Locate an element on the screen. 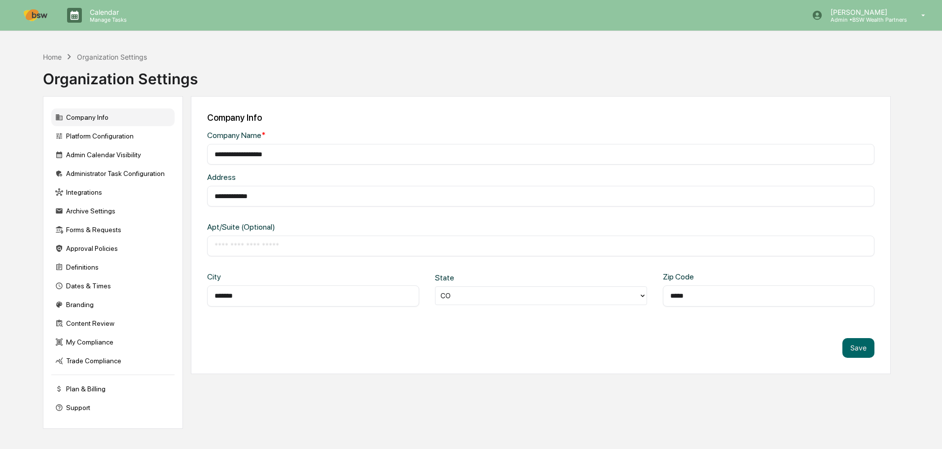  div: Home is located at coordinates (52, 57).